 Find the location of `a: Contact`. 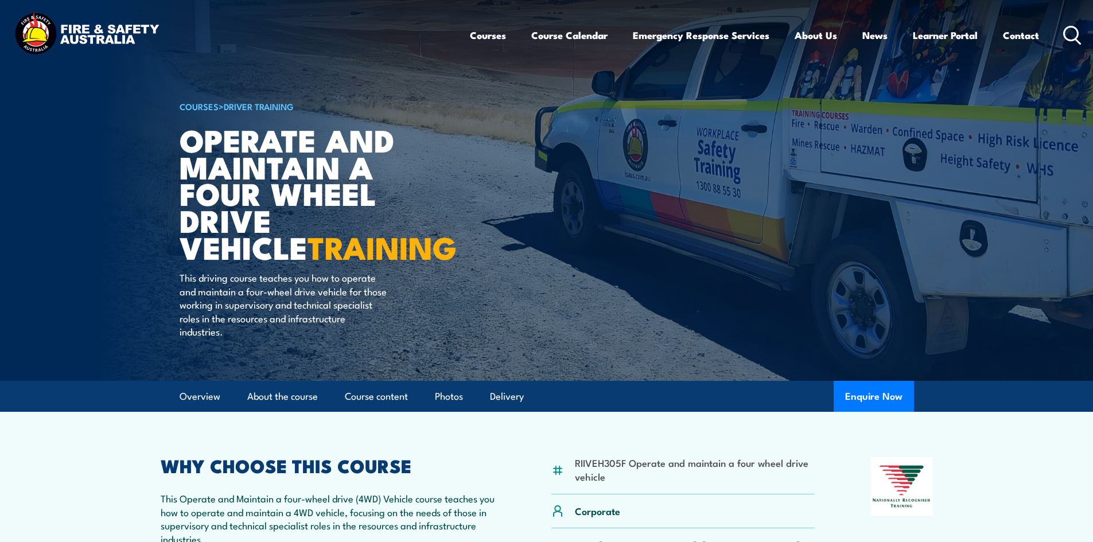

a: Contact is located at coordinates (1021, 35).